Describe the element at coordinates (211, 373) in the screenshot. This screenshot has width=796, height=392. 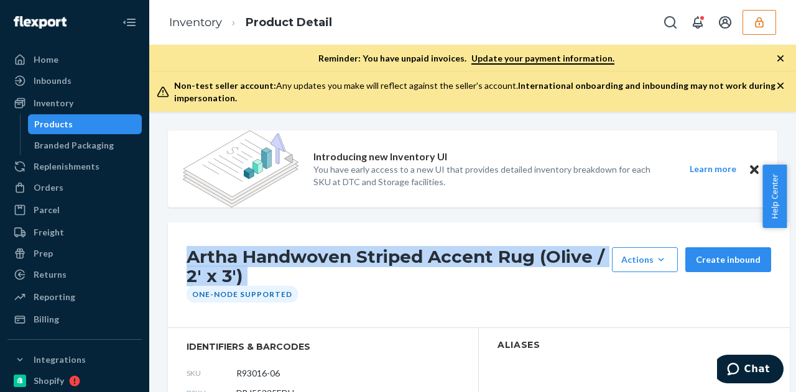
I see `span: SKU` at that location.